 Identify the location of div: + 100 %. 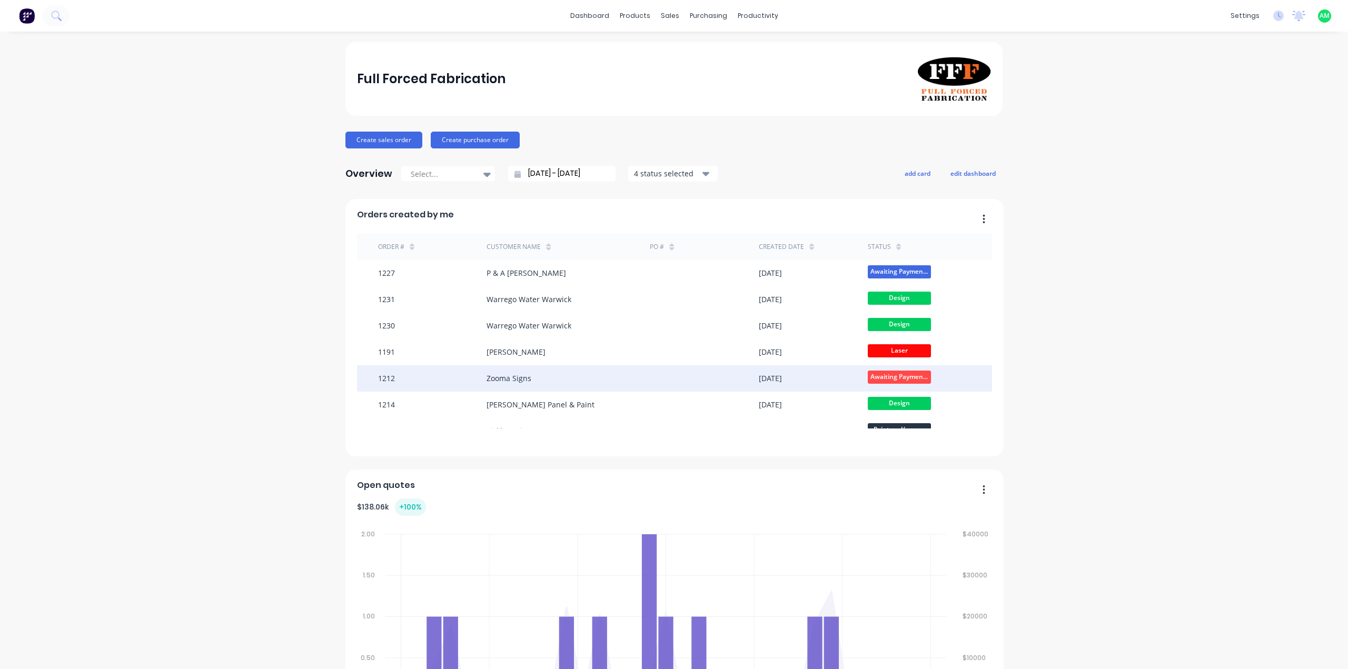
(410, 507).